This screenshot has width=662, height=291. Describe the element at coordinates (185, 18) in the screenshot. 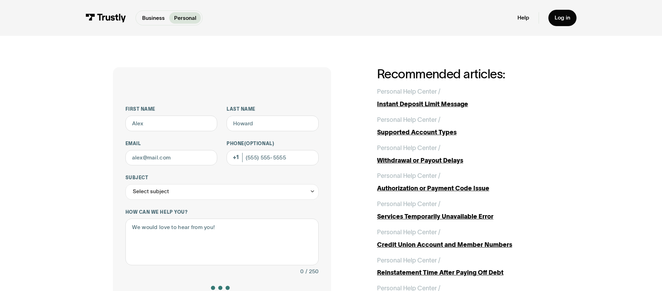

I see `p: Personal` at that location.